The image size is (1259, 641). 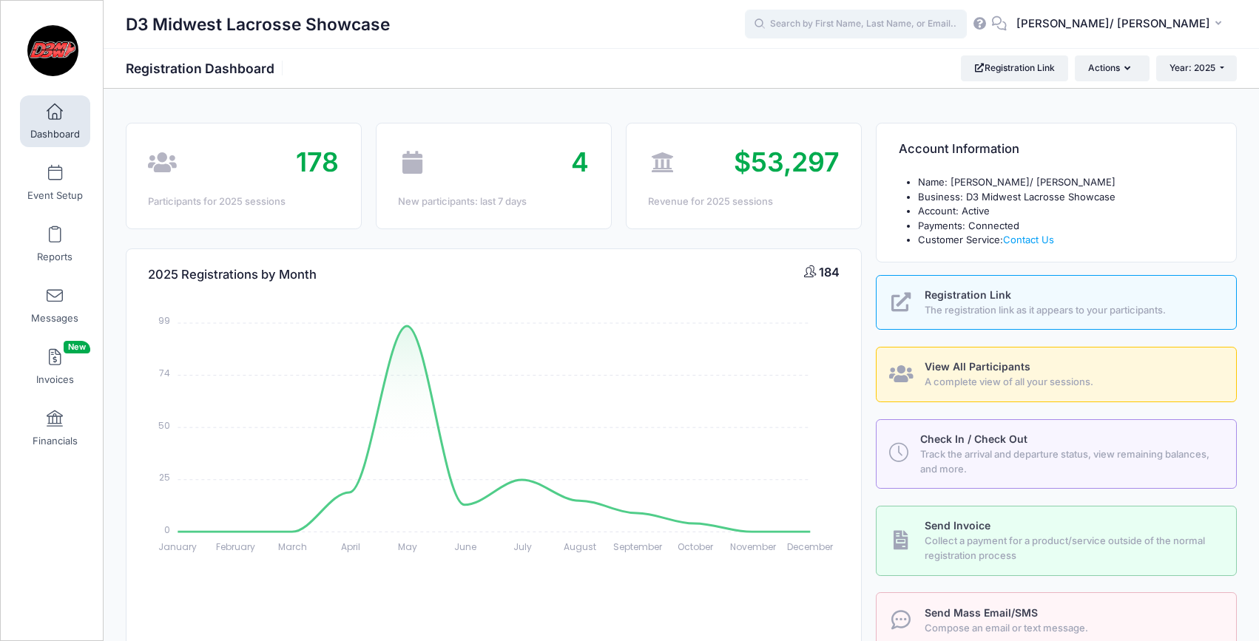 I want to click on tspan: 99, so click(x=165, y=320).